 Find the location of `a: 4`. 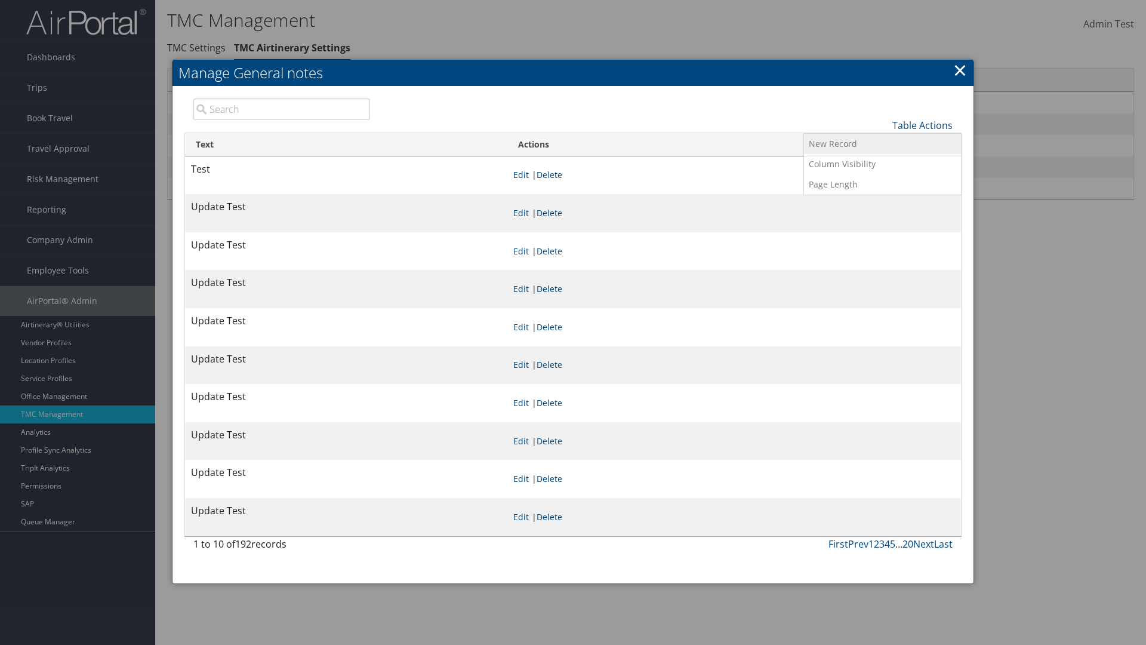

a: 4 is located at coordinates (887, 544).